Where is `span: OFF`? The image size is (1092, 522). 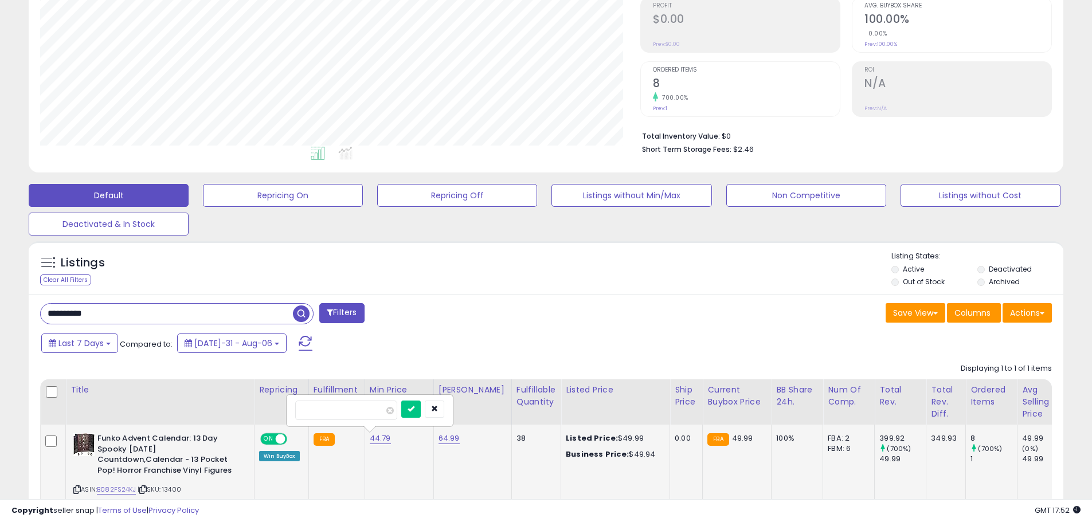 span: OFF is located at coordinates (295, 439).